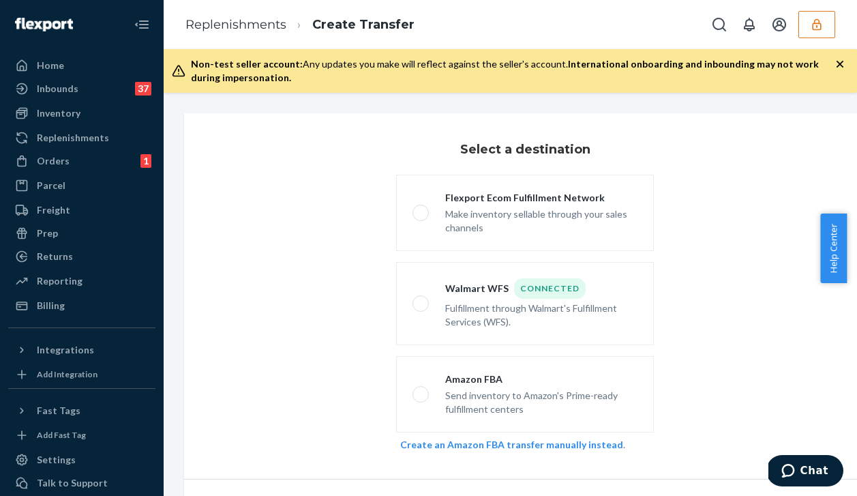  Describe the element at coordinates (59, 113) in the screenshot. I see `div: Inventory` at that location.